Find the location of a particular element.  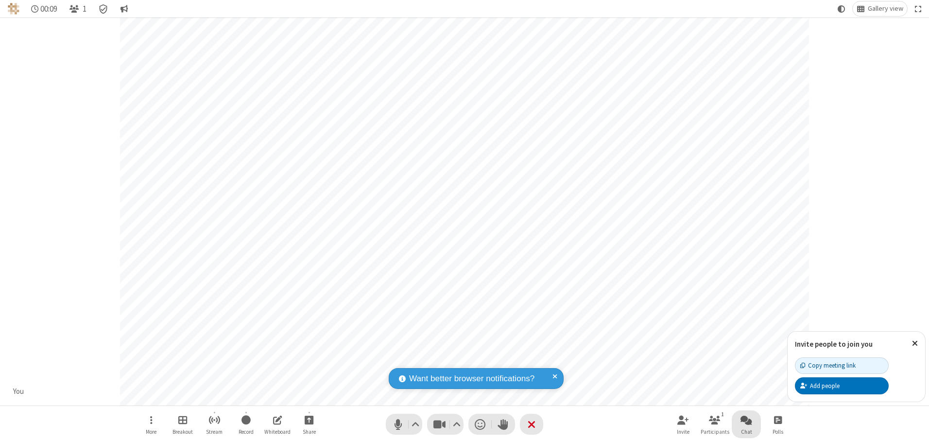

div: Copy meeting link is located at coordinates (828, 365).